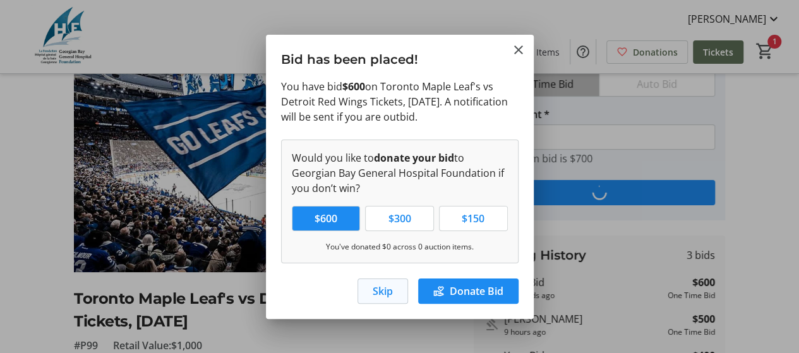 The image size is (799, 353). Describe the element at coordinates (414, 158) in the screenshot. I see `strong: donate your bid` at that location.